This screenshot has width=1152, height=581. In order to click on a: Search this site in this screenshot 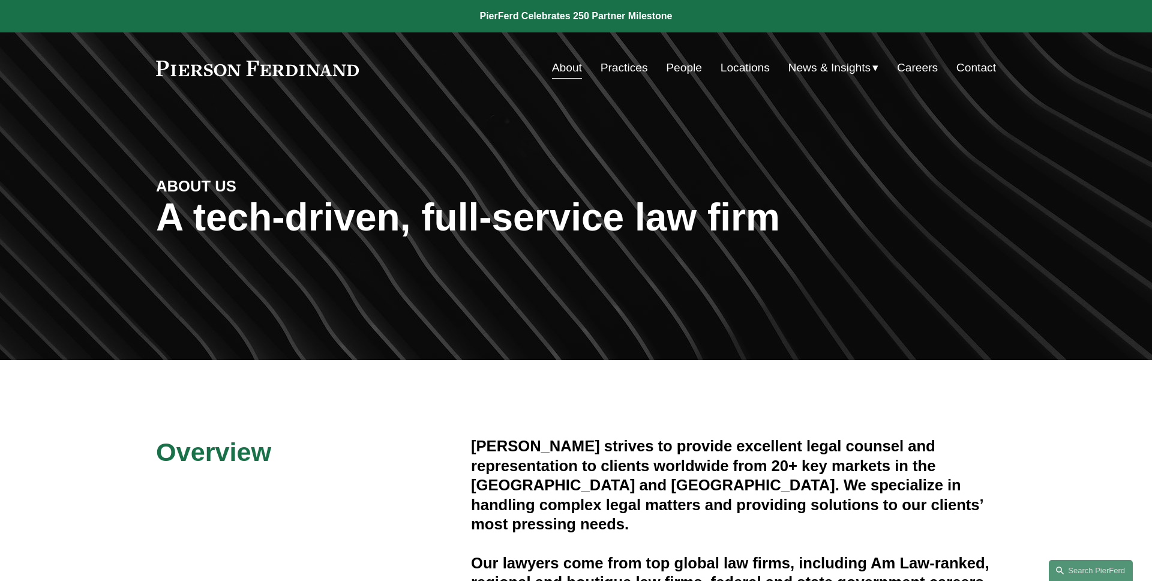, I will do `click(1091, 570)`.